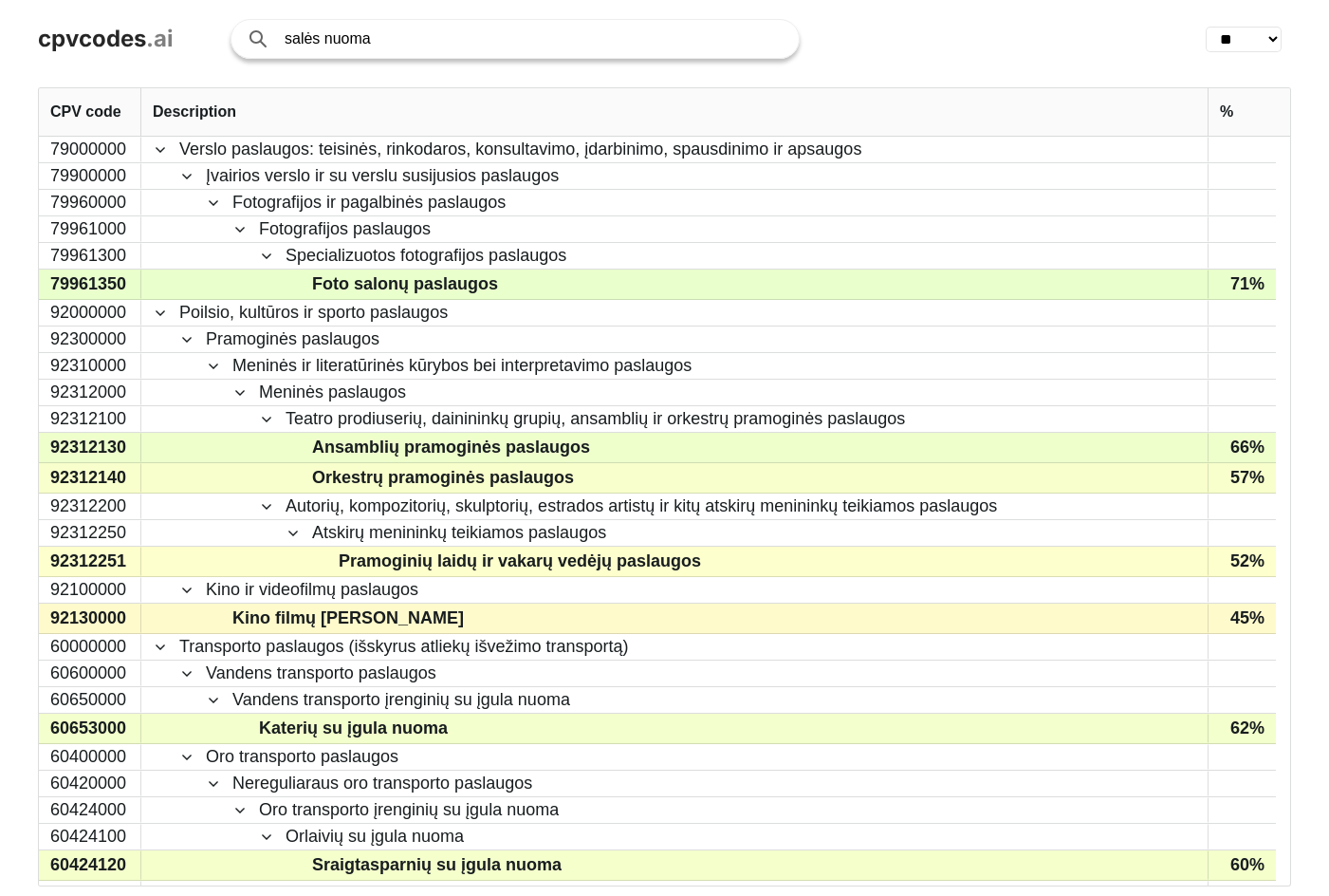 This screenshot has width=1329, height=896. What do you see at coordinates (520, 561) in the screenshot?
I see `span: Pramoginių laidų ir vakarų vedėjų paslaugos` at bounding box center [520, 561].